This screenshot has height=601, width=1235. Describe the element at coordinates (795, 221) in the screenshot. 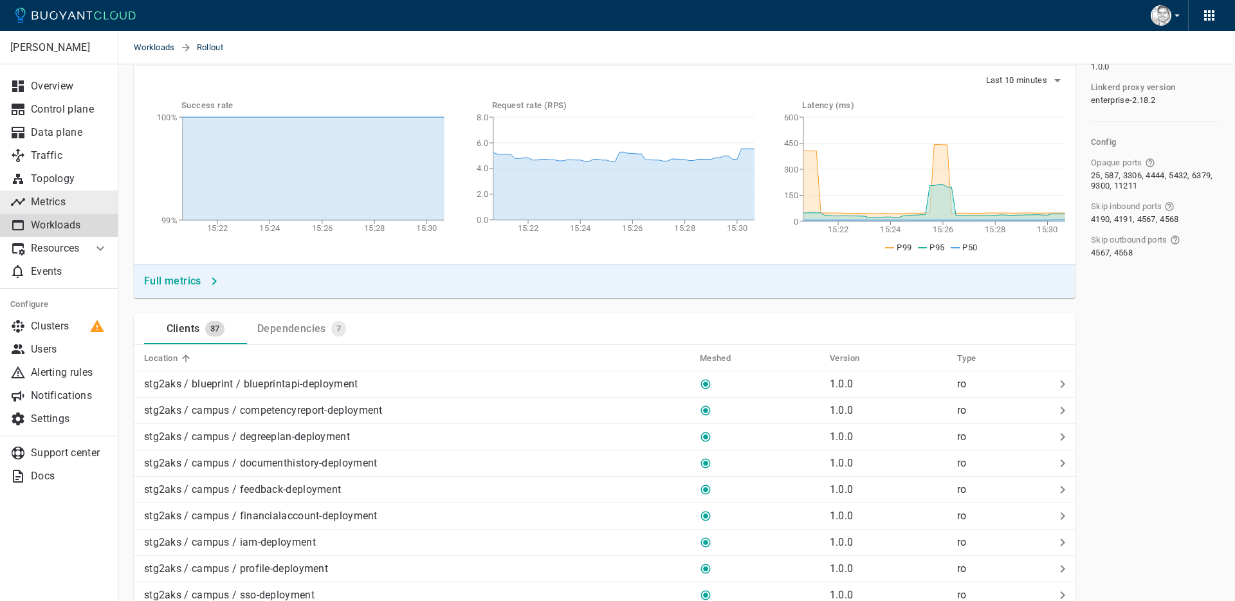

I see `tspan: 0` at that location.